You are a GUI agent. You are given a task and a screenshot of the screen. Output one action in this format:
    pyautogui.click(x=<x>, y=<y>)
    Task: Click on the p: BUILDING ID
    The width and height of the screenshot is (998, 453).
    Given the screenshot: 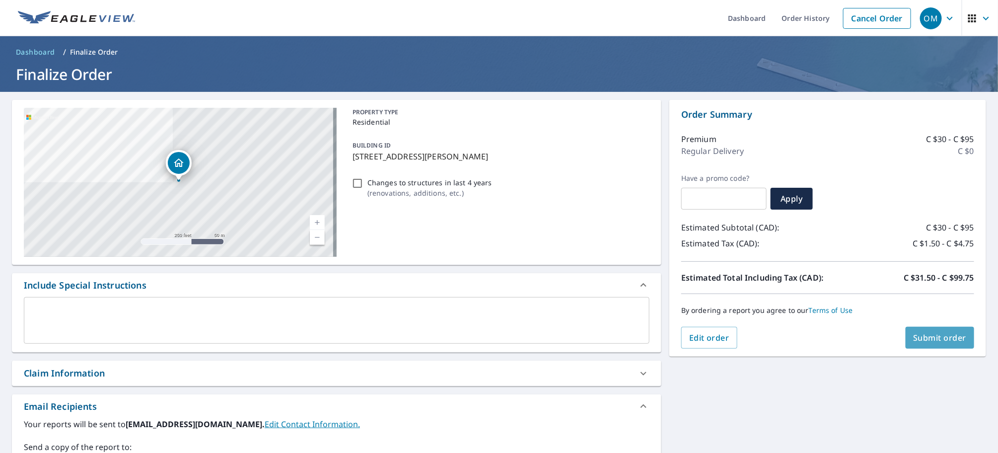 What is the action you would take?
    pyautogui.click(x=372, y=145)
    